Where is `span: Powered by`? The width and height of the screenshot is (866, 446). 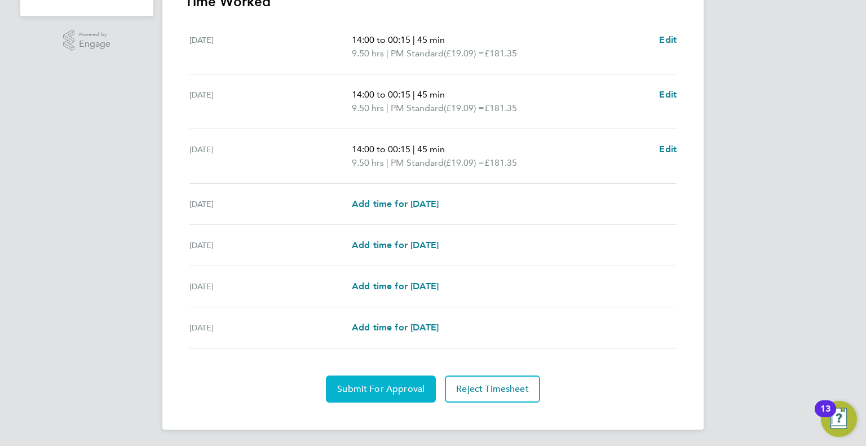
span: Powered by is located at coordinates (95, 34).